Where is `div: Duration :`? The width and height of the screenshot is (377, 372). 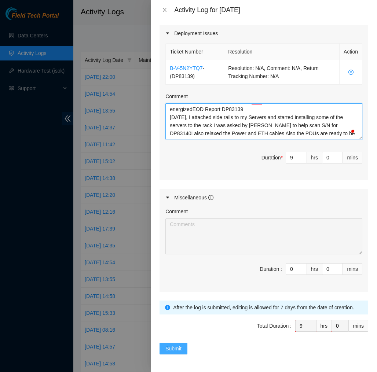 div: Duration : is located at coordinates (271, 269).